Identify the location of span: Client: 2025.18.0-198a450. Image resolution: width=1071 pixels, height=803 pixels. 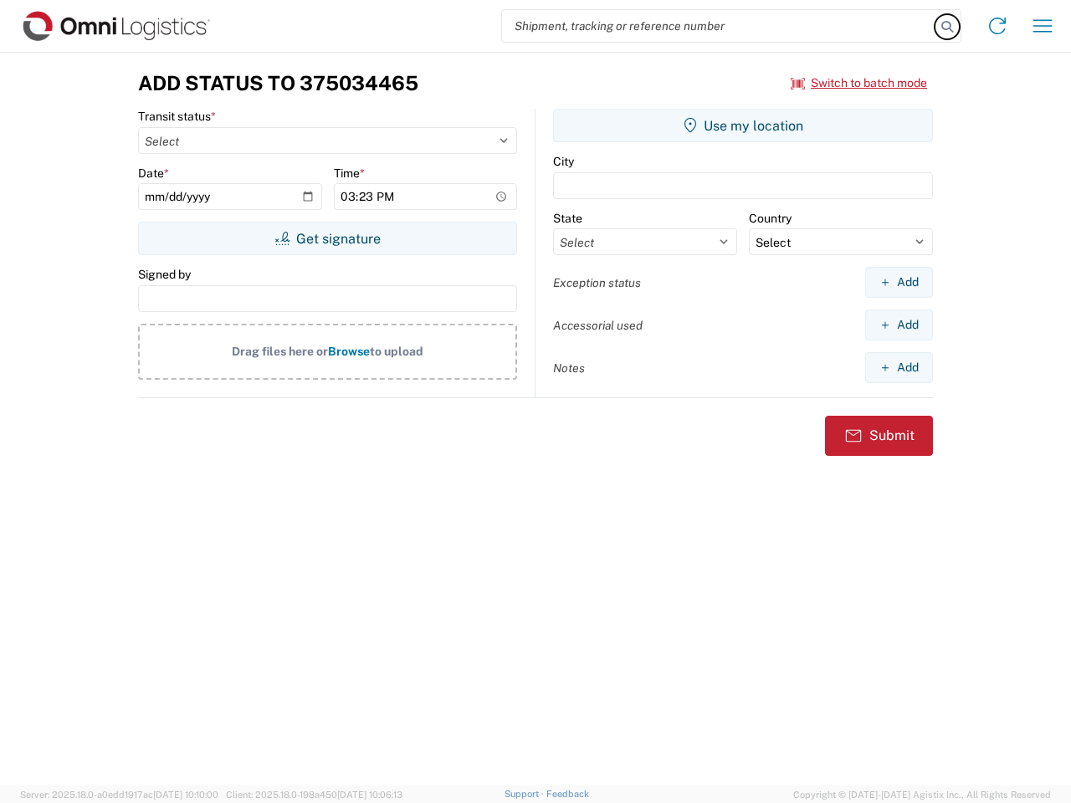
(314, 795).